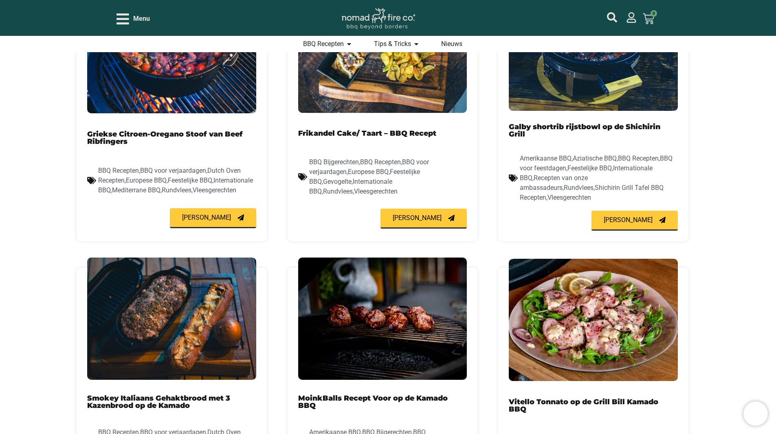 The width and height of the screenshot is (776, 434). I want to click on span: BBQ Recepten, so click(323, 44).